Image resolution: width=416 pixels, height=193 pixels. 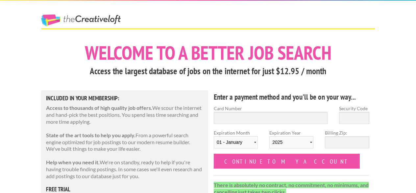 What do you see at coordinates (99, 107) in the screenshot?
I see `strong: Access to thousands of high quality job offers.` at bounding box center [99, 107].